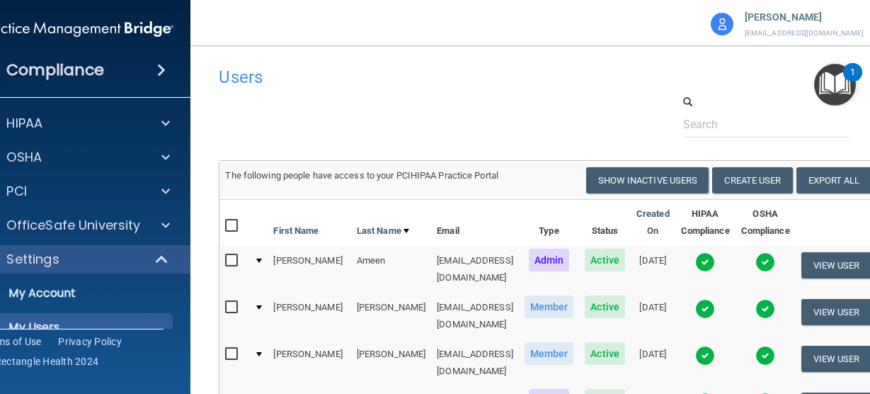 The image size is (870, 394). Describe the element at coordinates (653, 222) in the screenshot. I see `a: Created On` at that location.